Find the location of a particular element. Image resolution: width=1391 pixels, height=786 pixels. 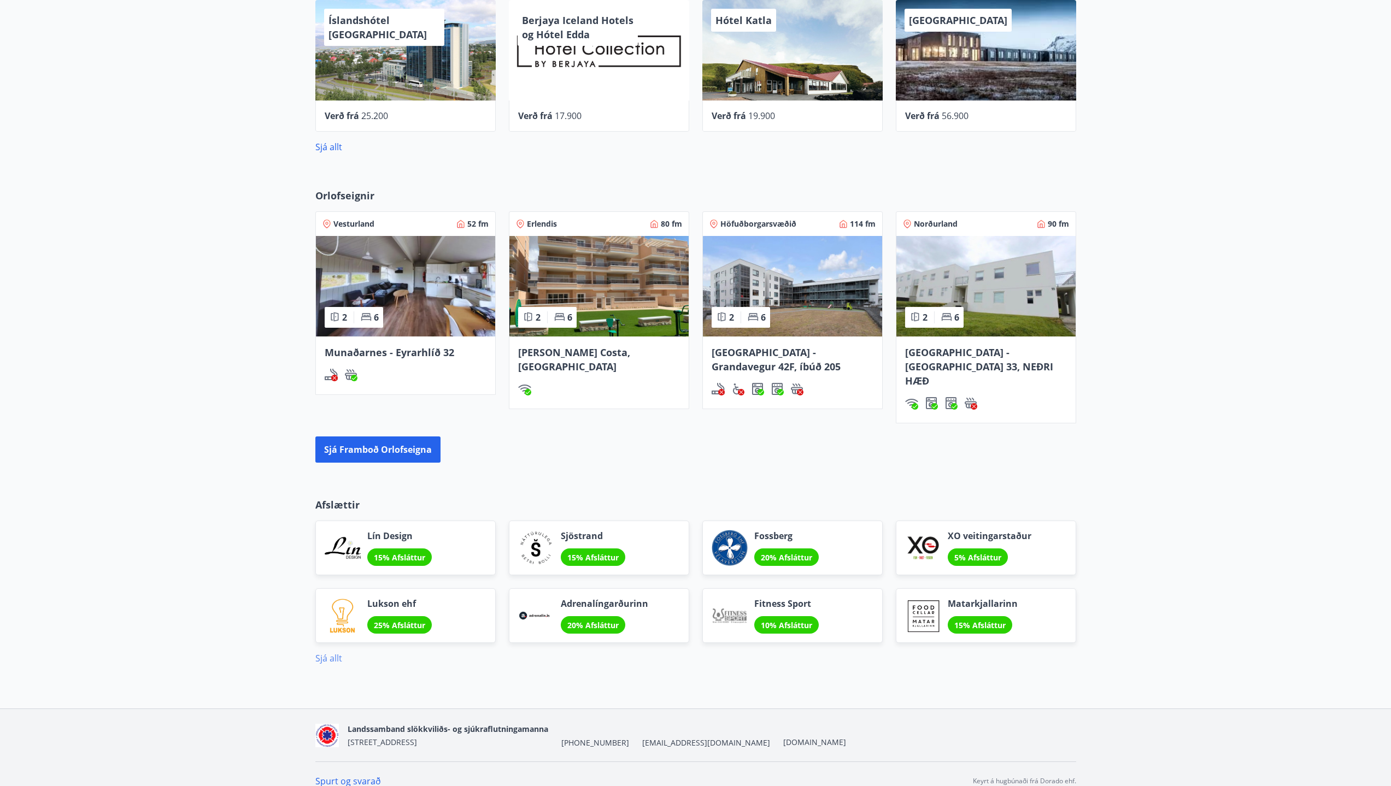

img: 8IYIKVZQyRlUC6HQIIUSdjpPGRncJsz2RzLgWvp4.svg is located at coordinates (738, 389).